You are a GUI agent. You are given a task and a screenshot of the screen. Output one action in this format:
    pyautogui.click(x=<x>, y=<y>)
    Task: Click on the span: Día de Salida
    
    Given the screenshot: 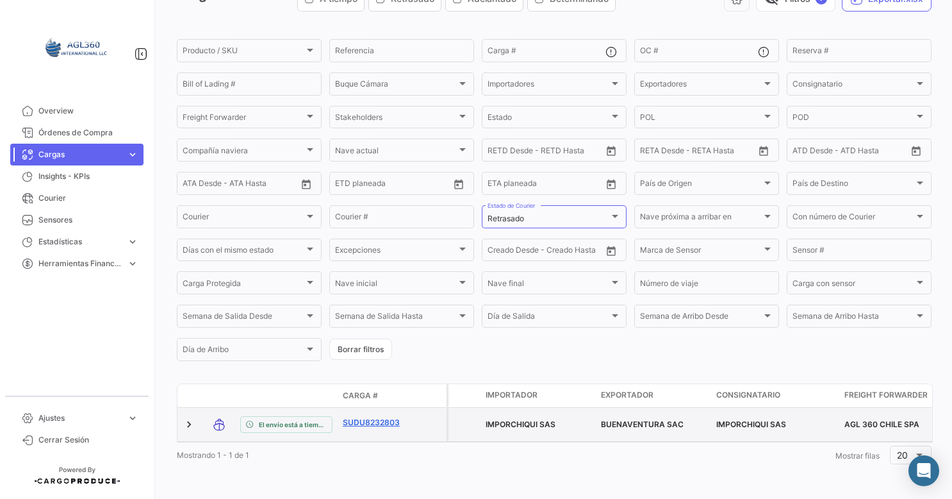 What is the action you would take?
    pyautogui.click(x=549, y=318)
    